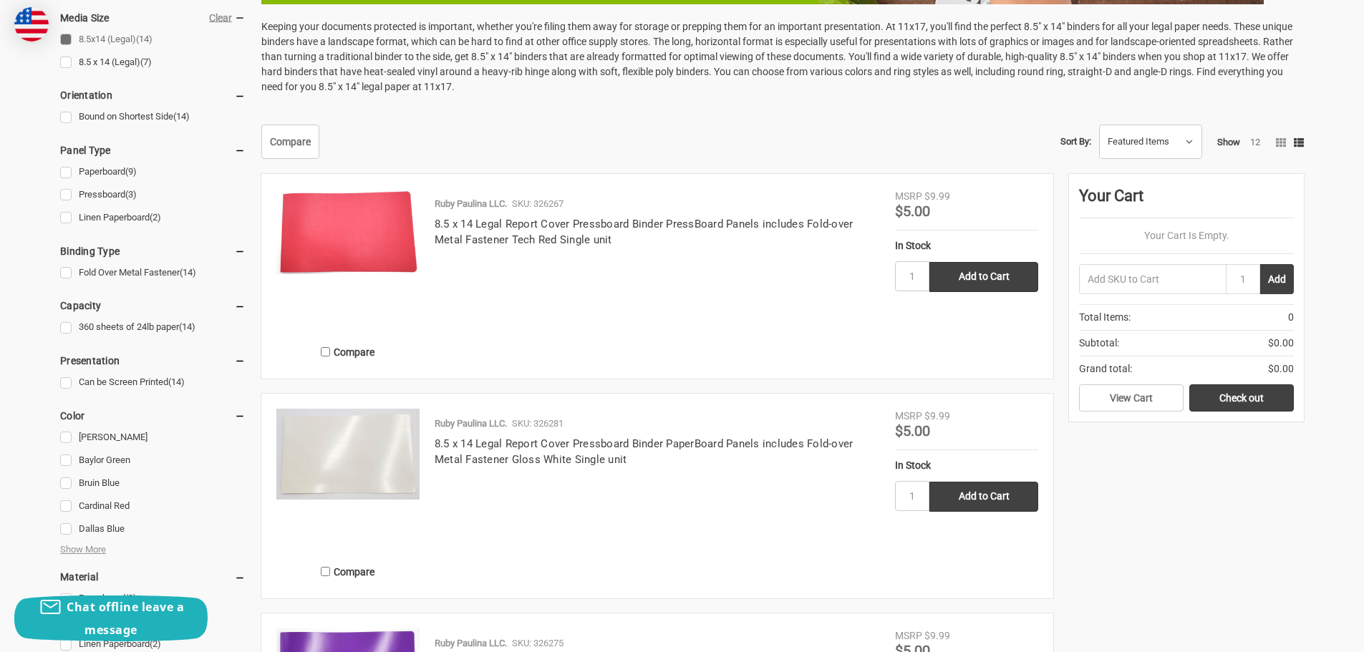  Describe the element at coordinates (153, 506) in the screenshot. I see `a: Cardinal Red` at that location.